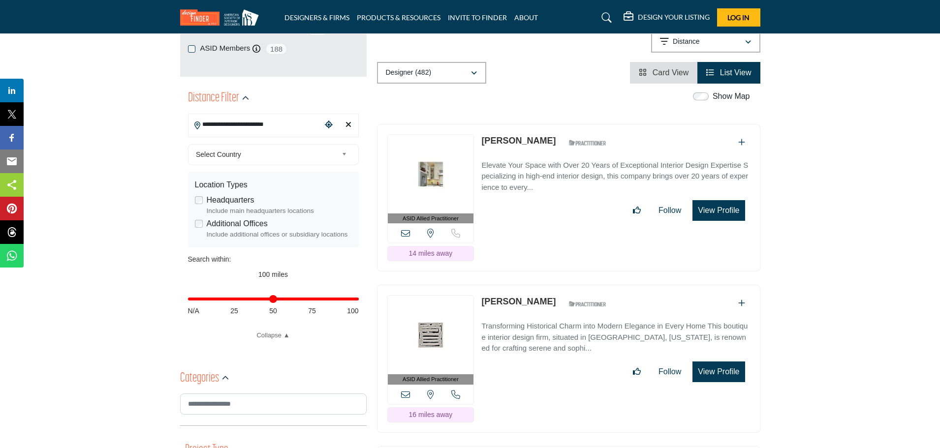 This screenshot has height=448, width=940. What do you see at coordinates (312, 311) in the screenshot?
I see `span: 75` at bounding box center [312, 311].